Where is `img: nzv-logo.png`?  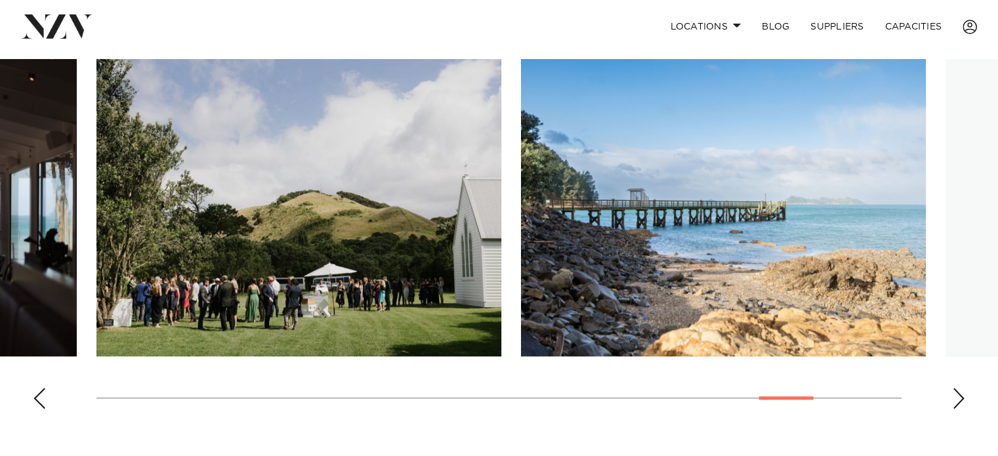
img: nzv-logo.png is located at coordinates (56, 26).